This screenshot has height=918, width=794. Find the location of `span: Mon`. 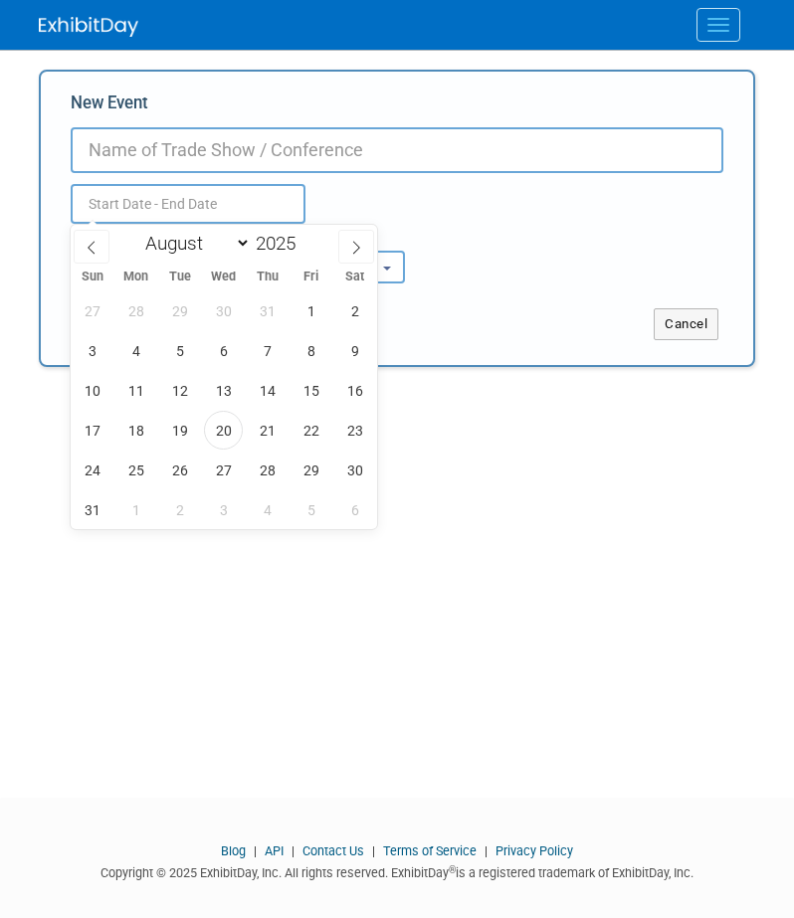

span: Mon is located at coordinates (136, 277).